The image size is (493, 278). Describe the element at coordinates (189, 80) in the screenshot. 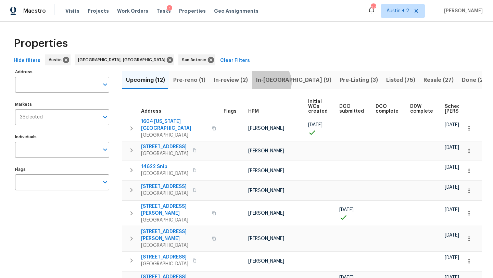

I see `span: Pre-reno (1)` at that location.